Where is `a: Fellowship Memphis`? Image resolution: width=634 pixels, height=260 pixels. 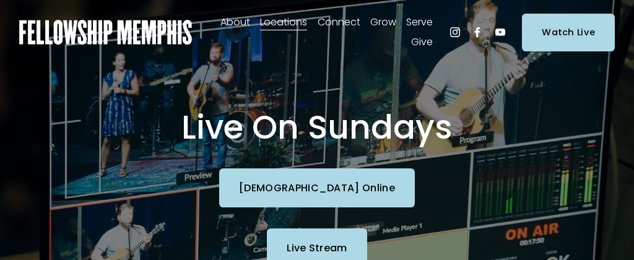 a: Fellowship Memphis is located at coordinates (105, 32).